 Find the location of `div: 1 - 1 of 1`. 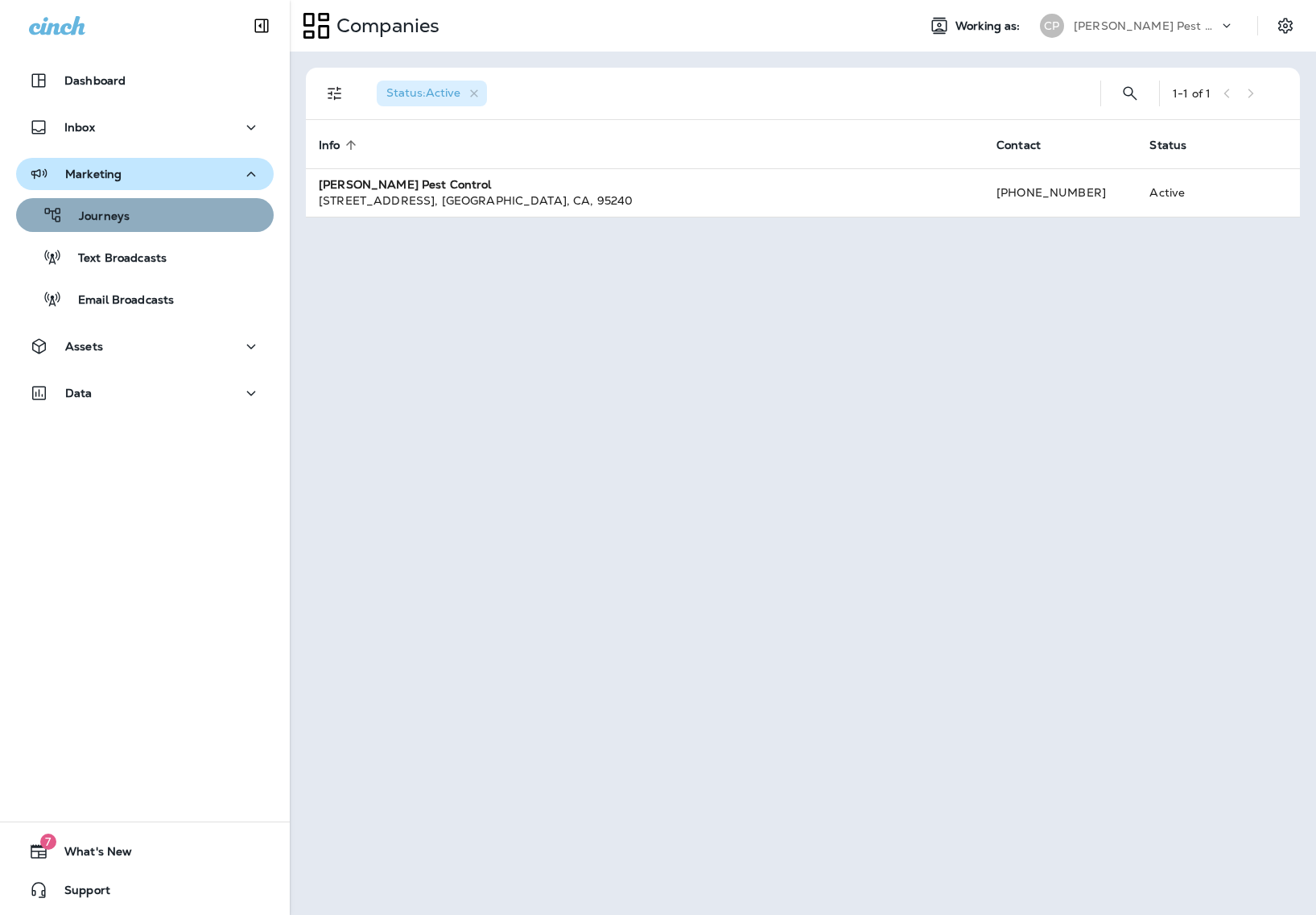

div: 1 - 1 of 1 is located at coordinates (1191, 94).